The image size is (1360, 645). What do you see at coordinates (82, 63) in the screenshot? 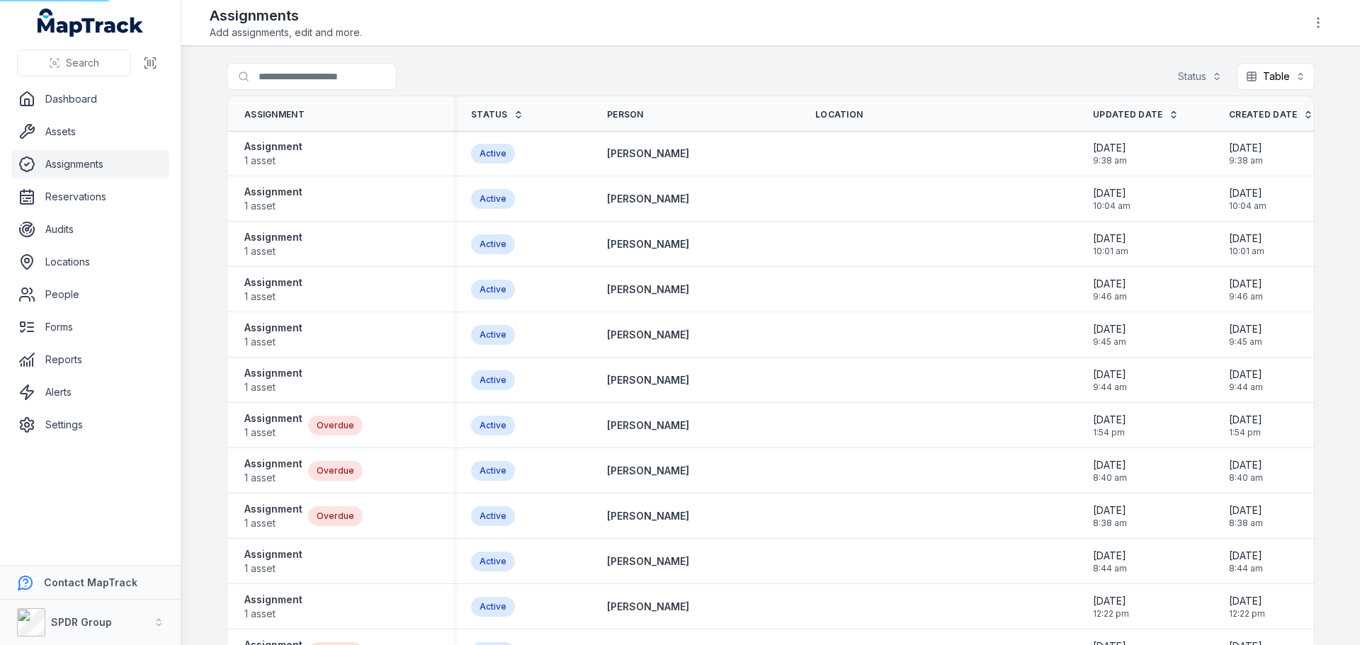
I see `span: Search` at bounding box center [82, 63].